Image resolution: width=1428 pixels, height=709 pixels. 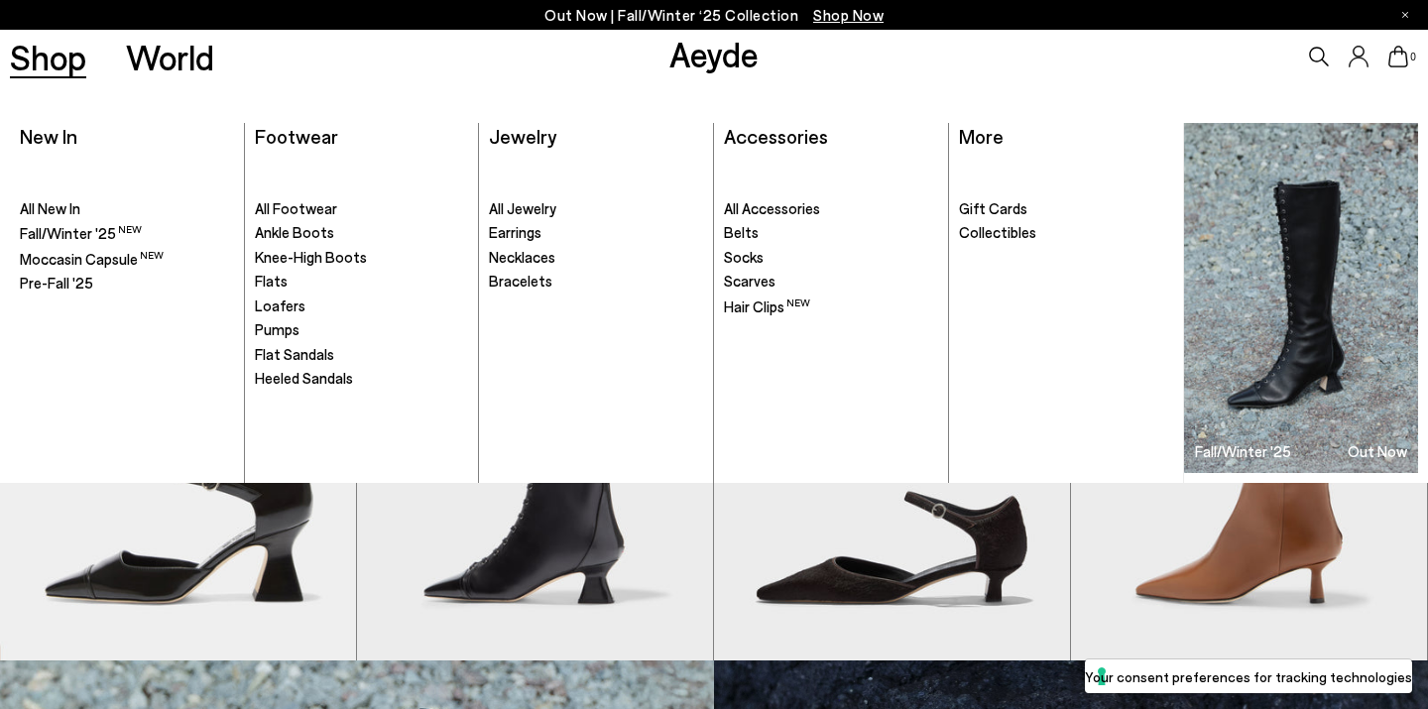 I want to click on span: Necklaces, so click(x=521, y=257).